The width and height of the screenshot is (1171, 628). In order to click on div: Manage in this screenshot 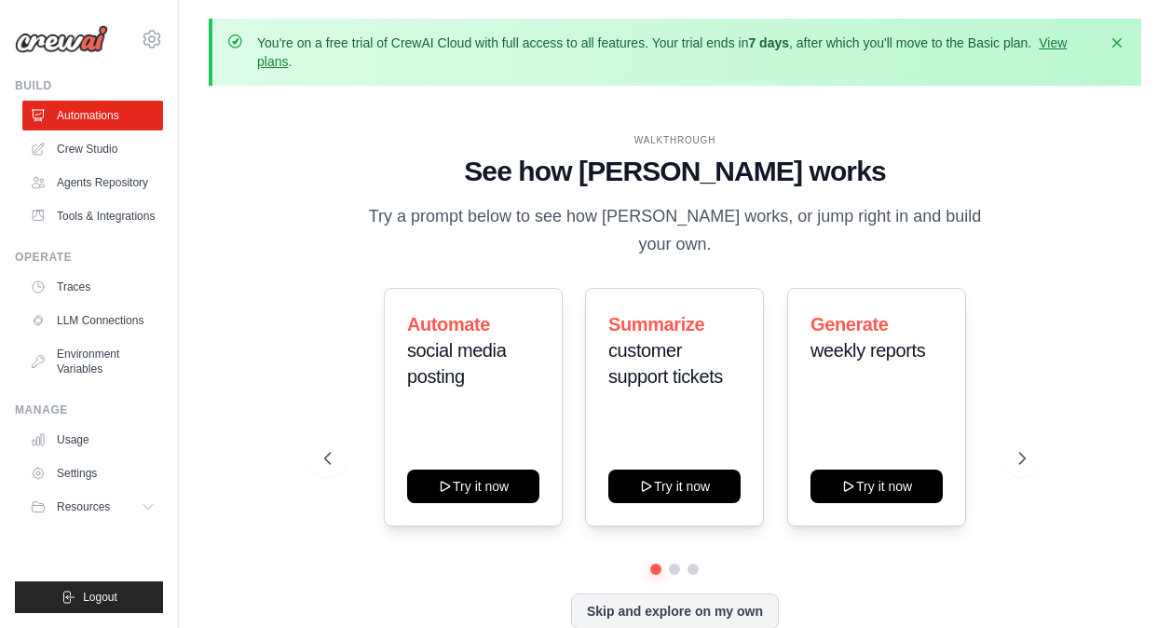, I will do `click(88, 410)`.